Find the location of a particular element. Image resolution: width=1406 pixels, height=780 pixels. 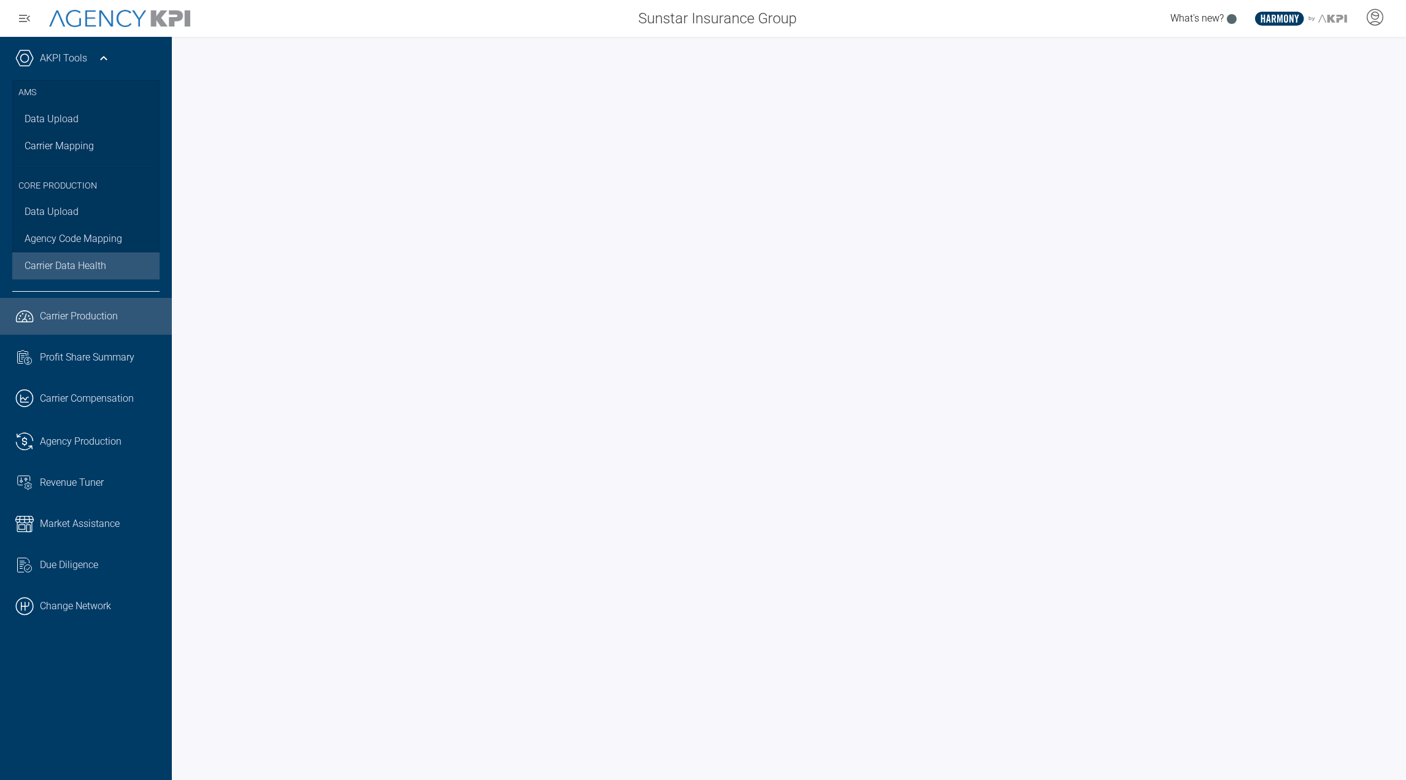

span: Carrier Compensation is located at coordinates (87, 398).